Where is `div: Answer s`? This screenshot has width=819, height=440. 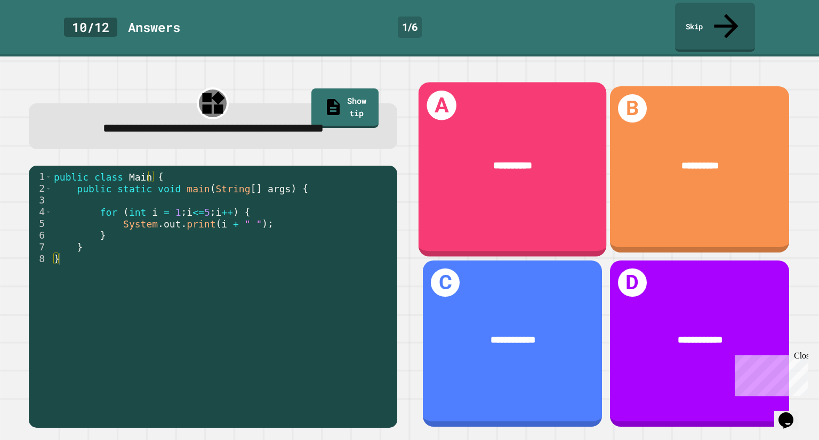
div: Answer s is located at coordinates (154, 27).